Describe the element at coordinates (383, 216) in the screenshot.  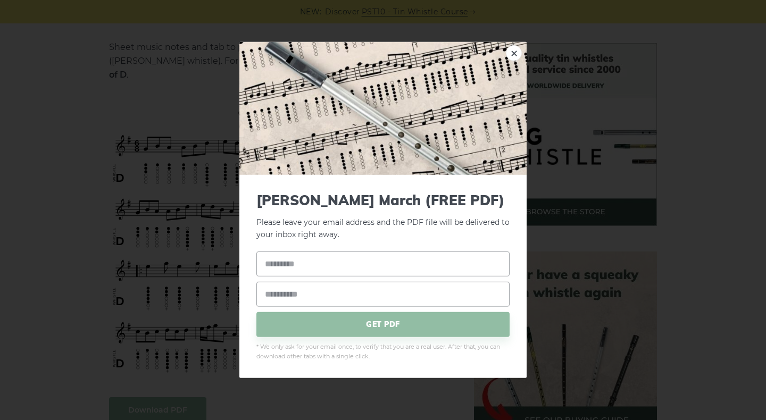
I see `p: Please leave your email address and the PDF file will be delivered to your inbox right away.` at that location.